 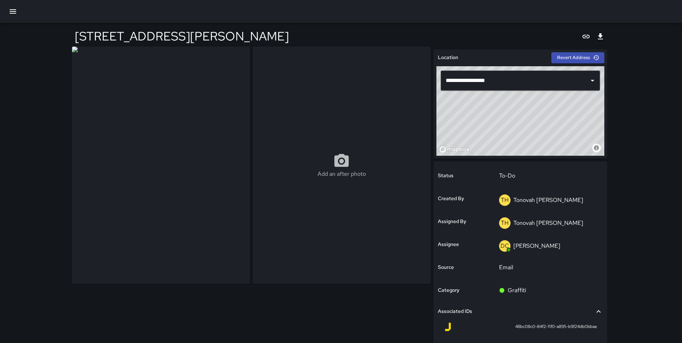 I want to click on h6: Associated IDs, so click(x=455, y=311).